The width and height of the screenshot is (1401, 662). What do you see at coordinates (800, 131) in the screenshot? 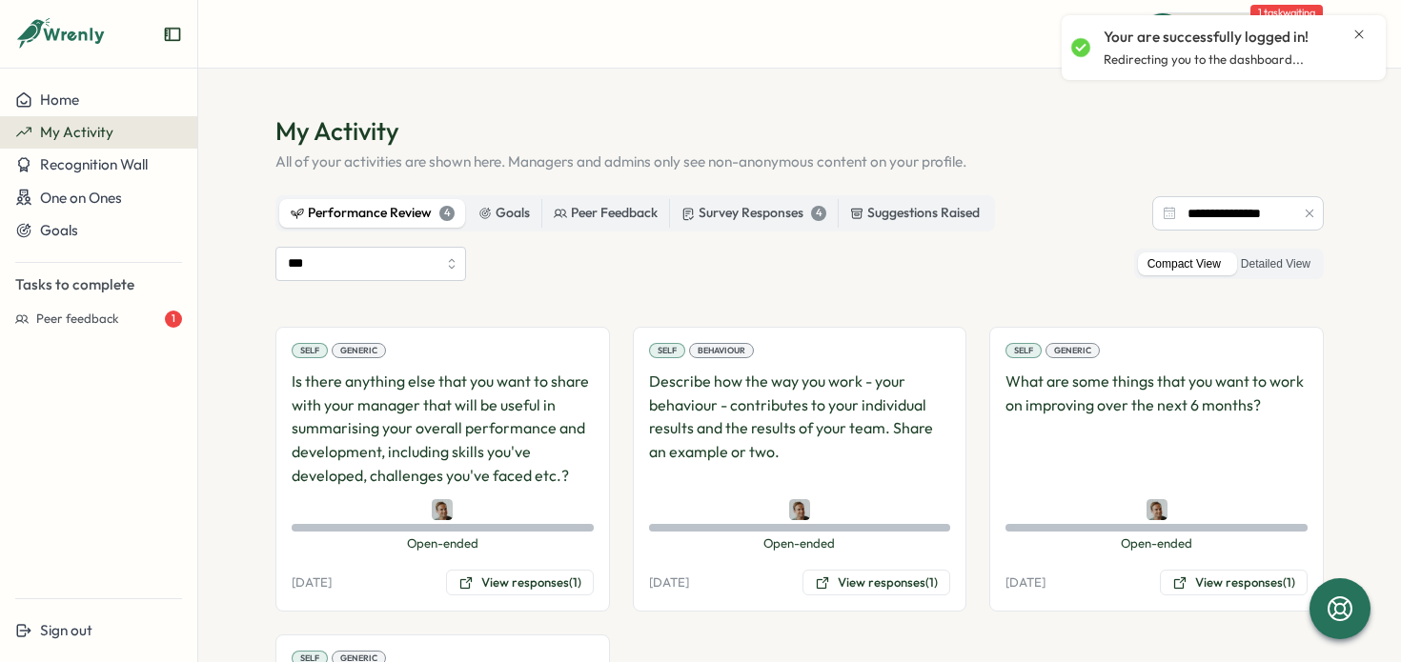
I see `h1: My Activity` at bounding box center [800, 131].